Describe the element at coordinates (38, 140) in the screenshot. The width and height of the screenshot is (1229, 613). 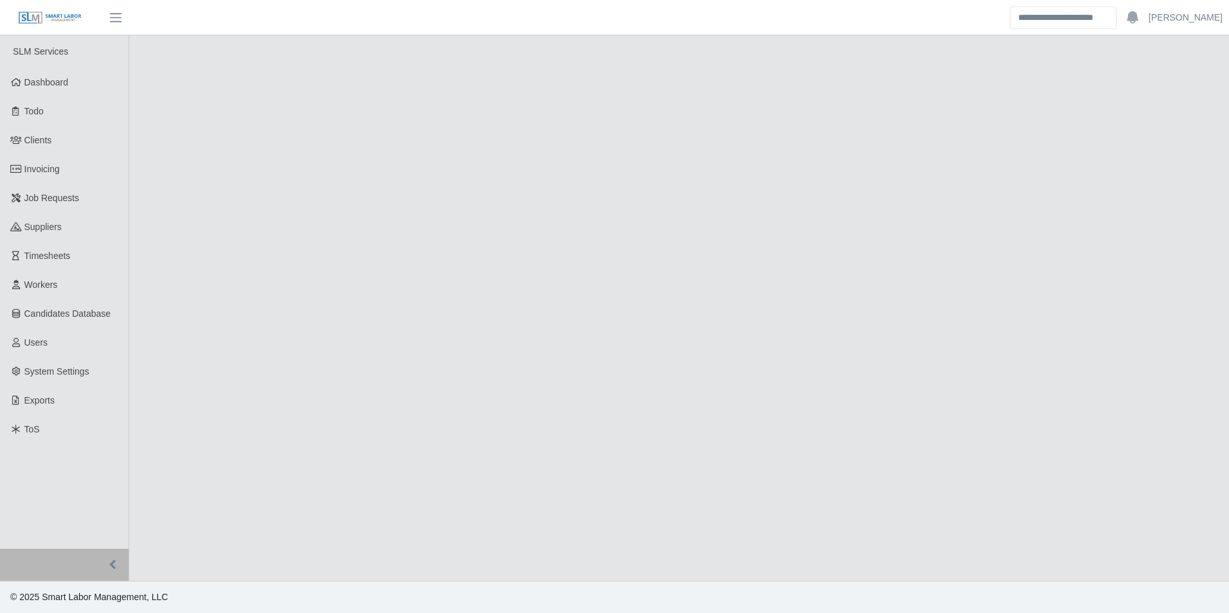
I see `span: Clients` at that location.